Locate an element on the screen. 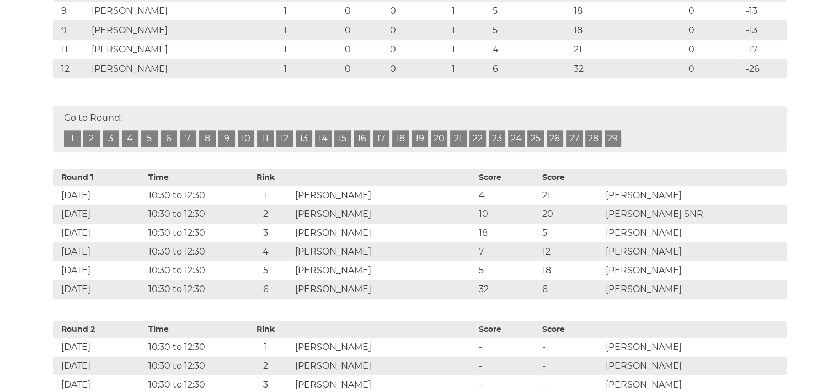 Image resolution: width=839 pixels, height=392 pixels. td: 7 is located at coordinates (508, 252).